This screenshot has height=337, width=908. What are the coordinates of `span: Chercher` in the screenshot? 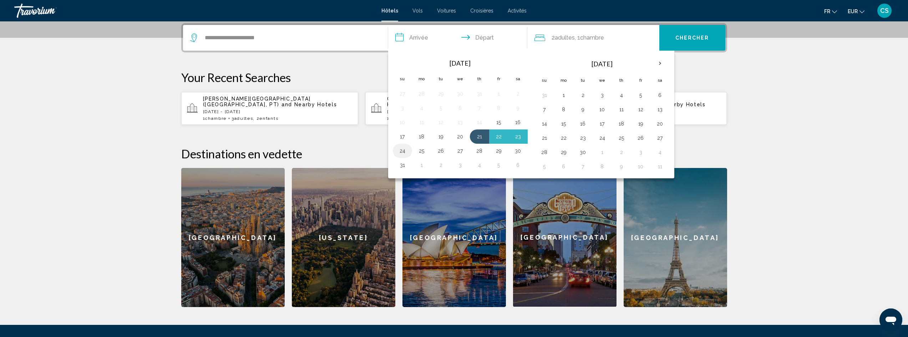 It's located at (692, 38).